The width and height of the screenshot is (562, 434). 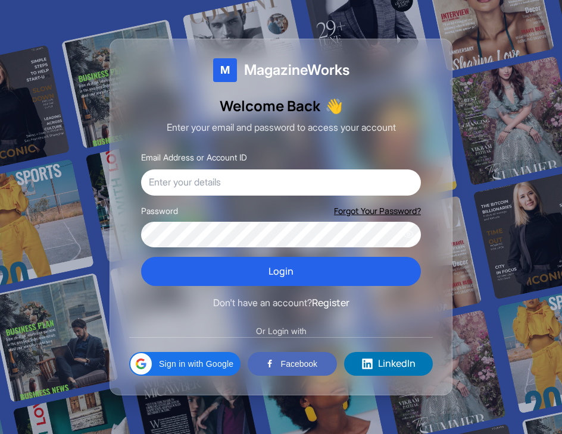 What do you see at coordinates (281, 331) in the screenshot?
I see `span: Or Login with` at bounding box center [281, 331].